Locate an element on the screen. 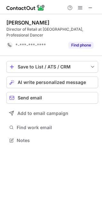 This screenshot has height=206, width=102. span: Notes is located at coordinates (56, 140).